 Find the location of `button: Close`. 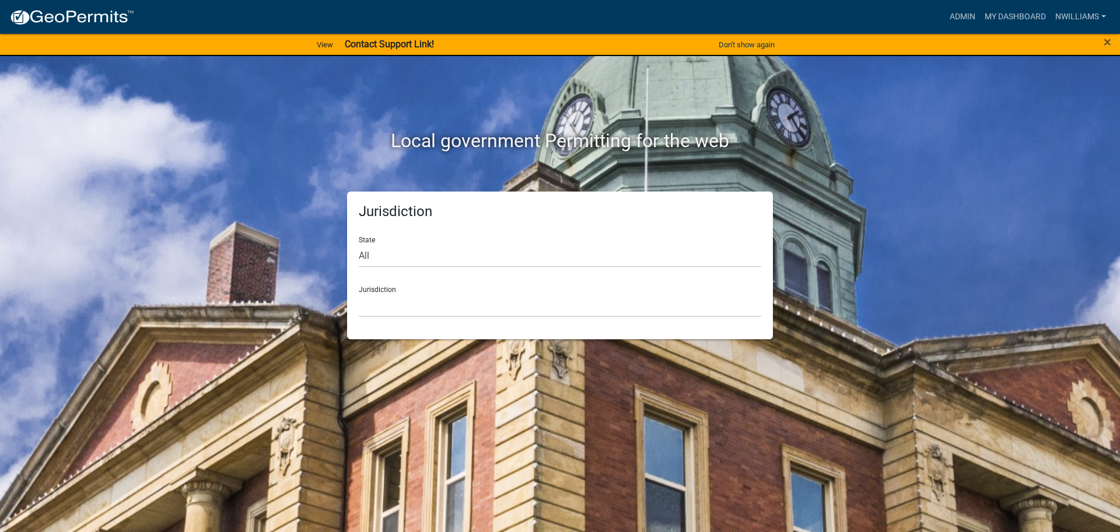

button: Close is located at coordinates (1107, 42).